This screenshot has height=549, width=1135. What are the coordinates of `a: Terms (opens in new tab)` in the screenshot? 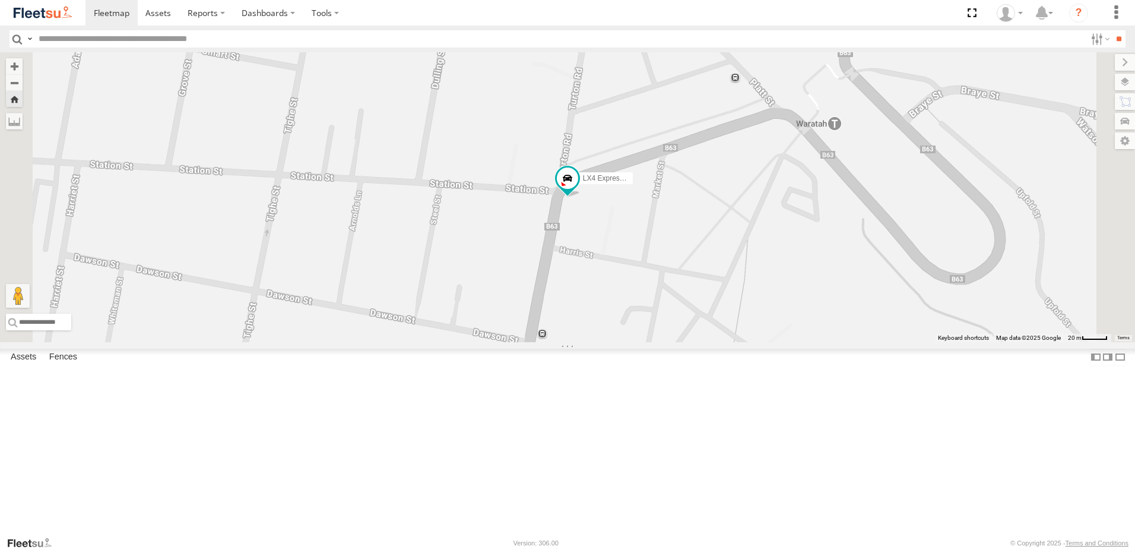 It's located at (1124, 338).